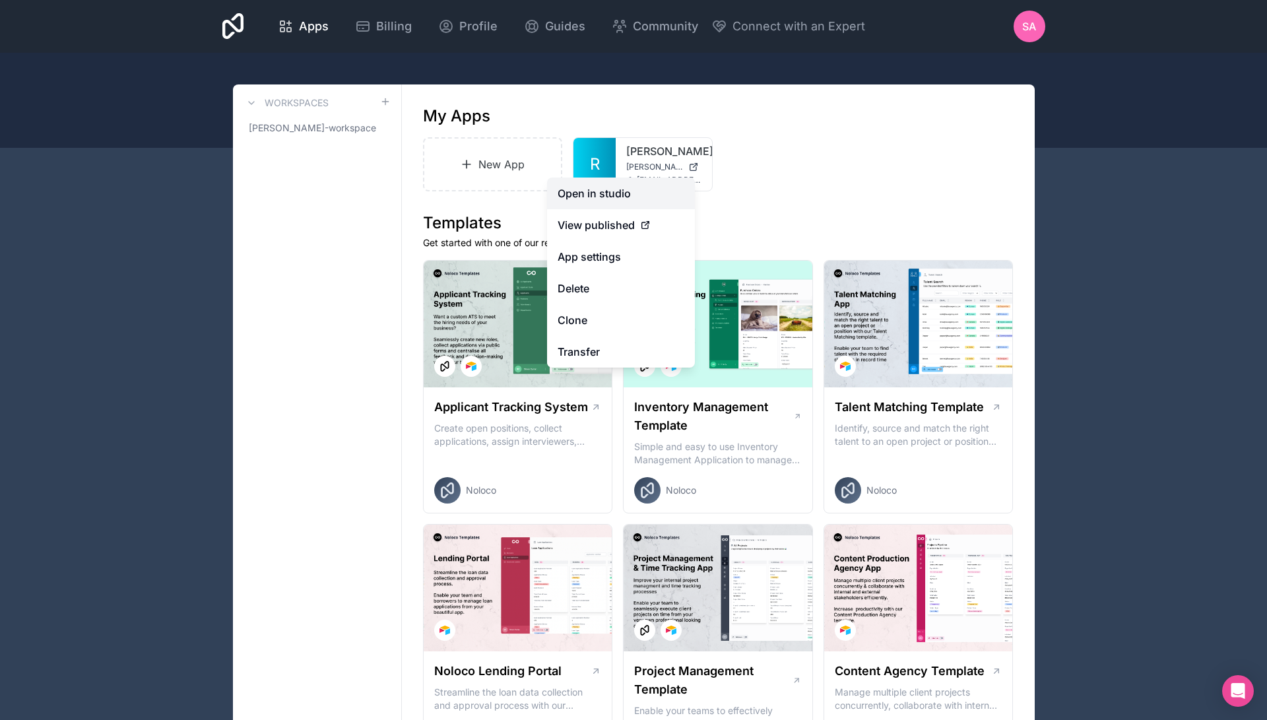  Describe the element at coordinates (1029, 26) in the screenshot. I see `span: SA` at that location.